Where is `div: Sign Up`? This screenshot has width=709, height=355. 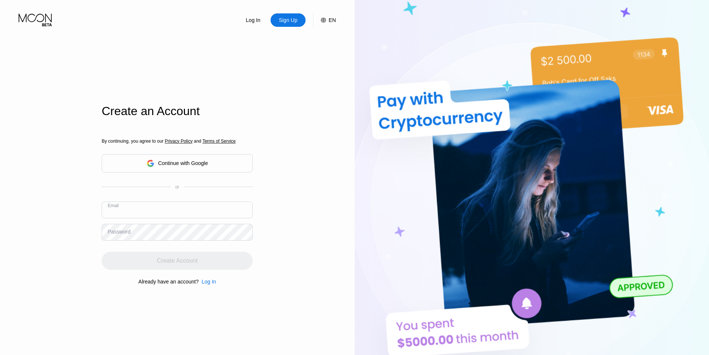 div: Sign Up is located at coordinates (288, 20).